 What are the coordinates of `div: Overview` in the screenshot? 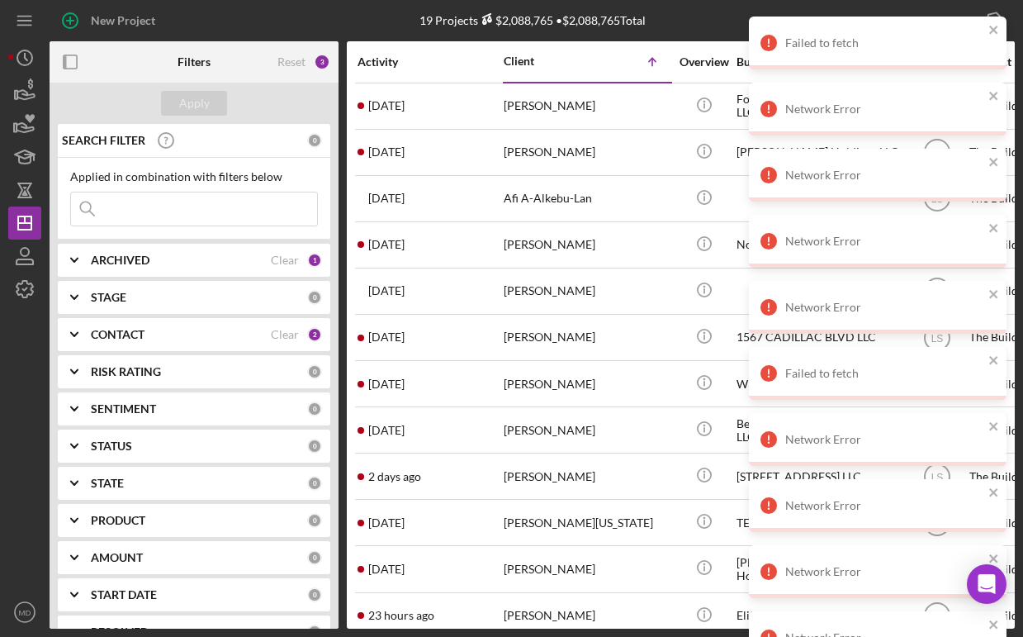 It's located at (703, 62).